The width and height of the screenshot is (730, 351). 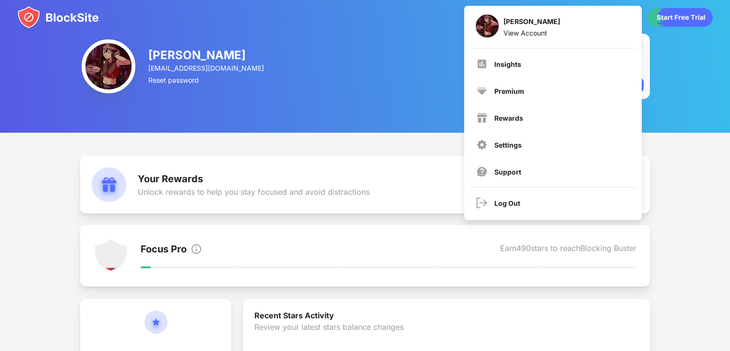 I want to click on div: Settings, so click(x=508, y=145).